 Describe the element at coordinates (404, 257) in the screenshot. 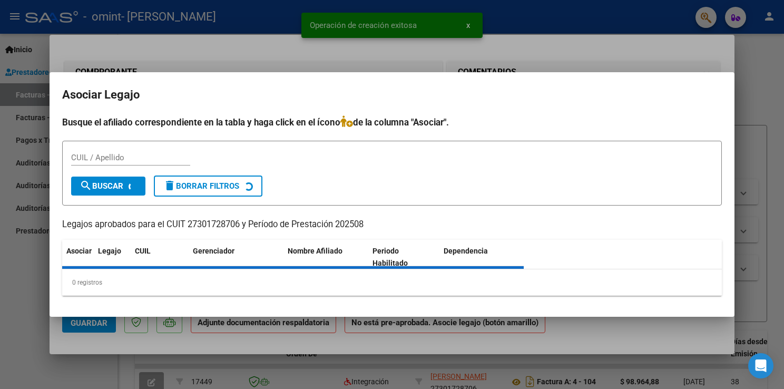

I see `datatable-header-cell: Periodo Habilitado` at that location.